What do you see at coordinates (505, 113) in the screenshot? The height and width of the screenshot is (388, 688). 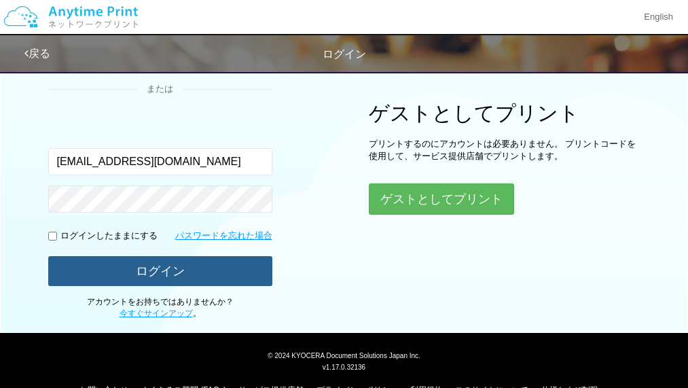 I see `h1: ゲストとしてプリント` at bounding box center [505, 113].